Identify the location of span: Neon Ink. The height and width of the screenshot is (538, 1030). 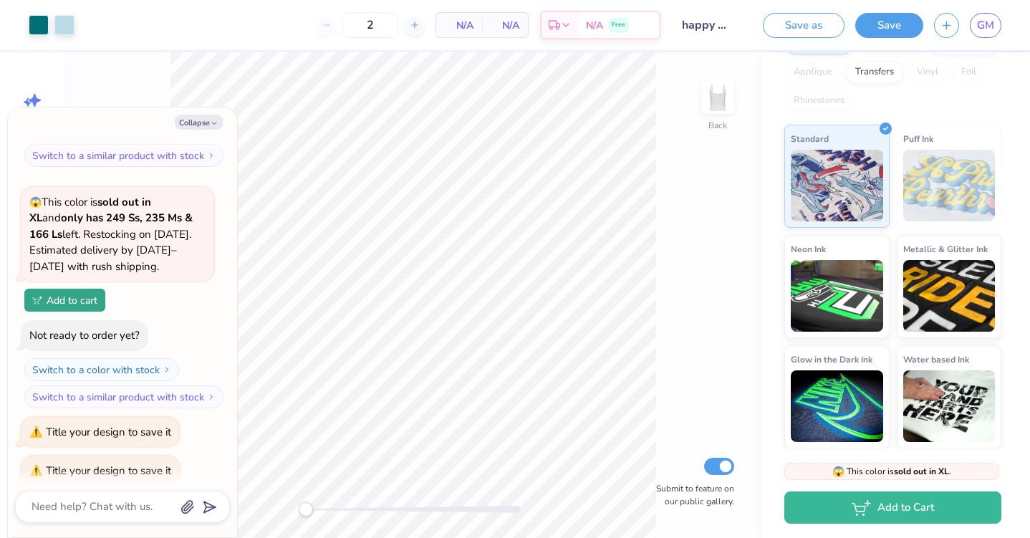
(808, 248).